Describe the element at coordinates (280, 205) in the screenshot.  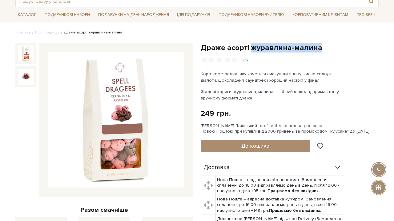
I see `td: Нова Пошта – адресна доставка кур'єром (Замовлення сплаченні до 16:00 відправляємо день в день, п...` at that location.